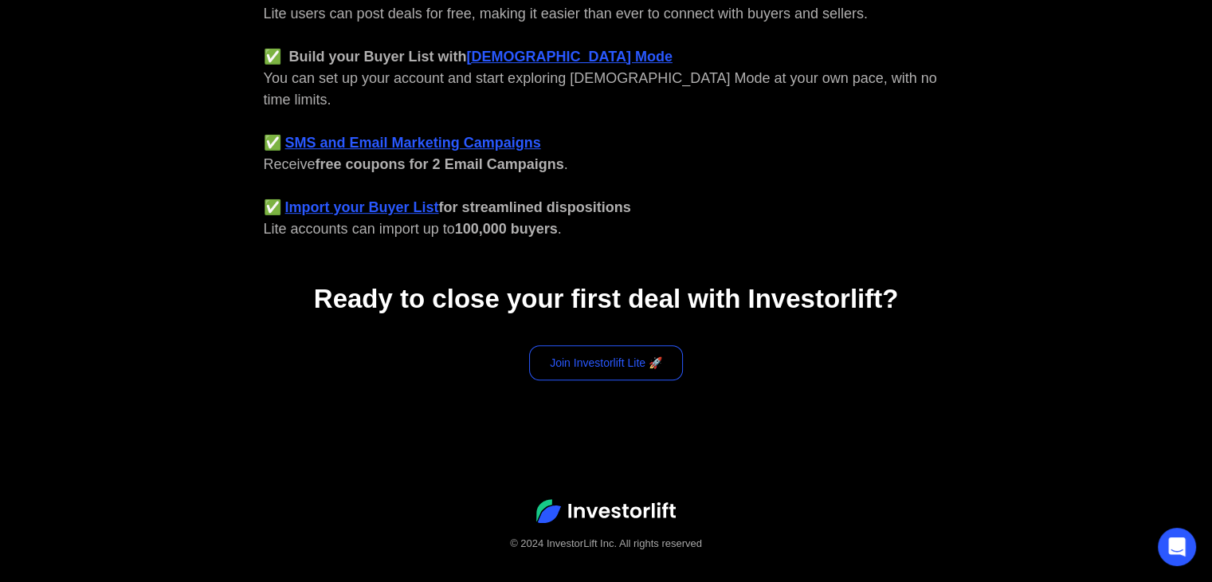 This screenshot has height=582, width=1212. I want to click on div: © 2024 InvestorLift Inc. All rights reserved, so click(606, 544).